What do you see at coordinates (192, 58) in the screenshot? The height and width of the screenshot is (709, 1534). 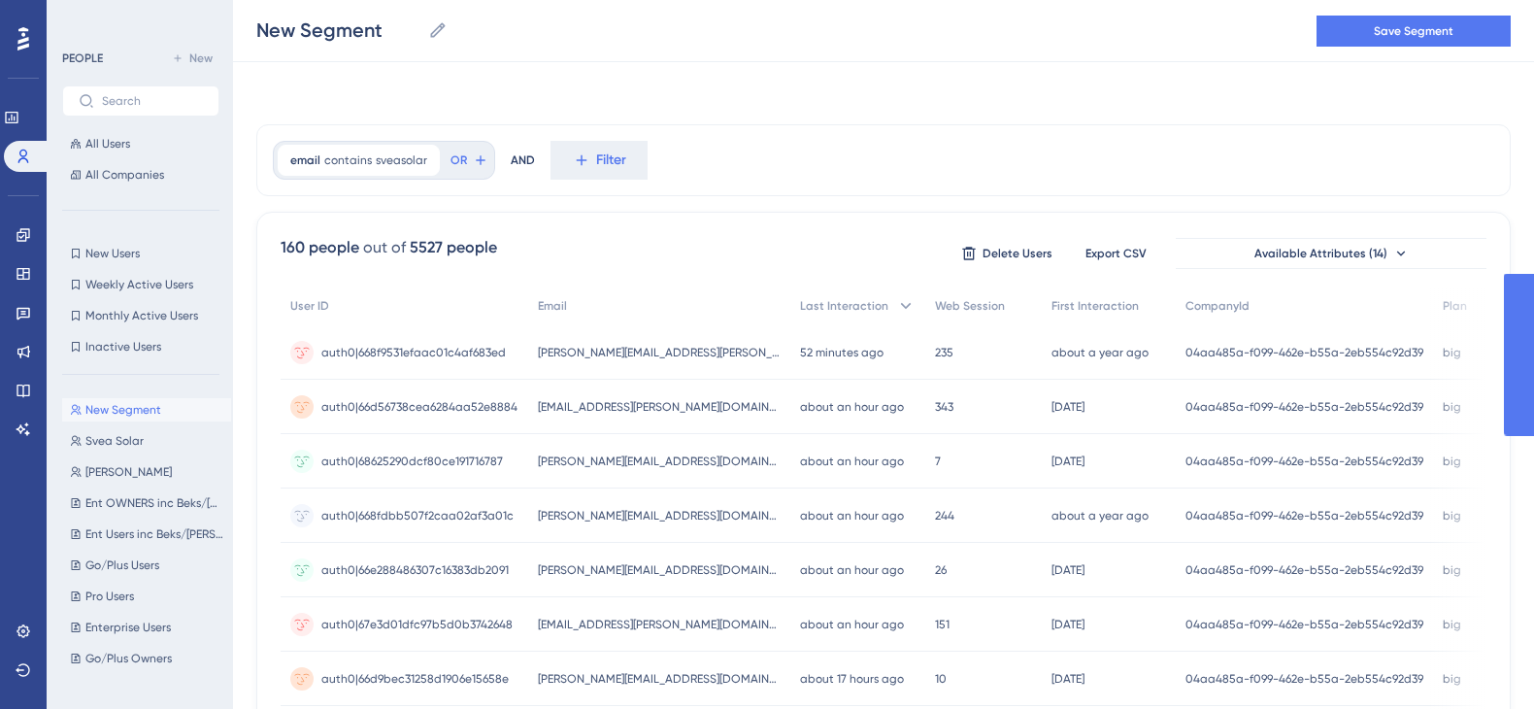 I see `button: New` at bounding box center [192, 58].